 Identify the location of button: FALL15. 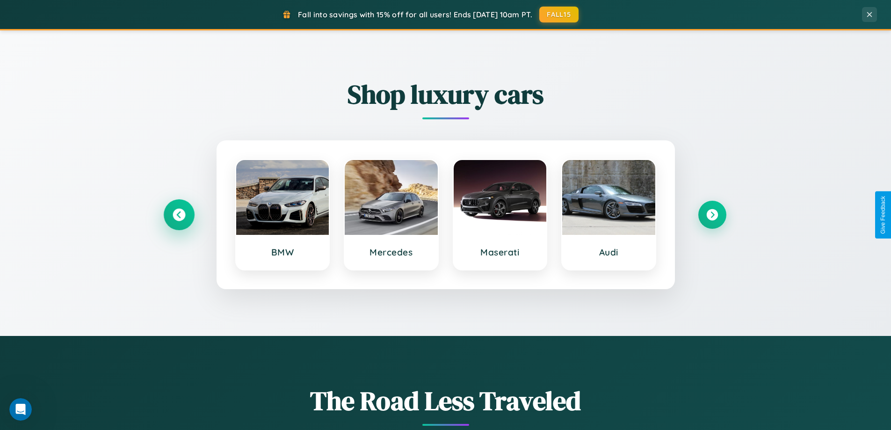
(559, 15).